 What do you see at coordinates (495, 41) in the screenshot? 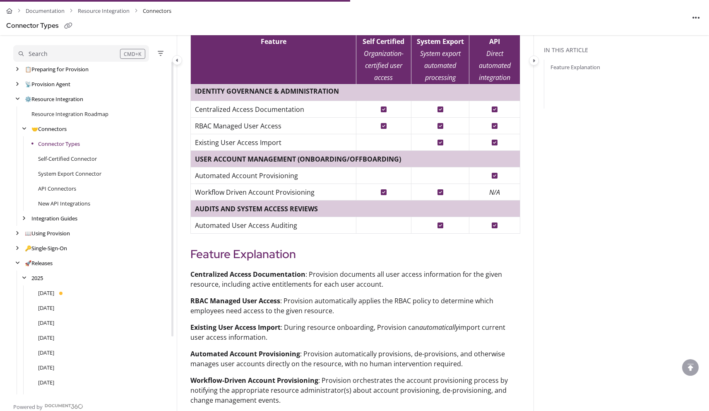
I see `a: API` at bounding box center [495, 41].